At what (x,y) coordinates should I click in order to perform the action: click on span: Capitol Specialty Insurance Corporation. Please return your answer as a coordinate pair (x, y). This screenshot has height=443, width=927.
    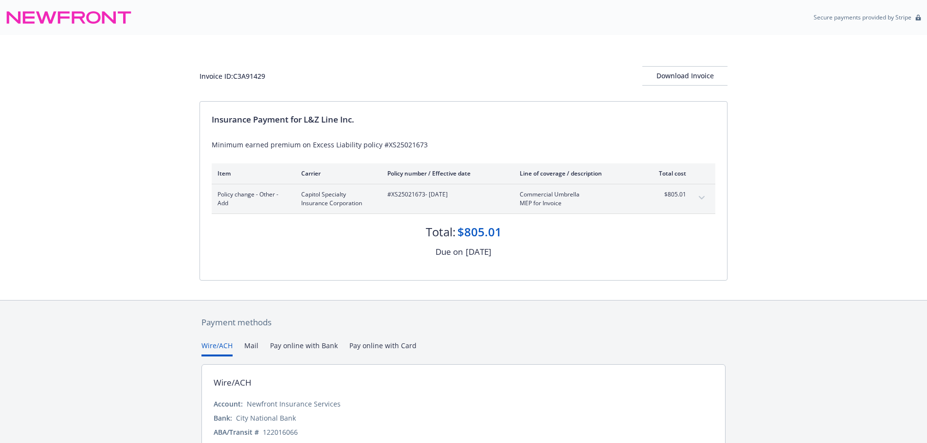
    Looking at the image, I should click on (336, 199).